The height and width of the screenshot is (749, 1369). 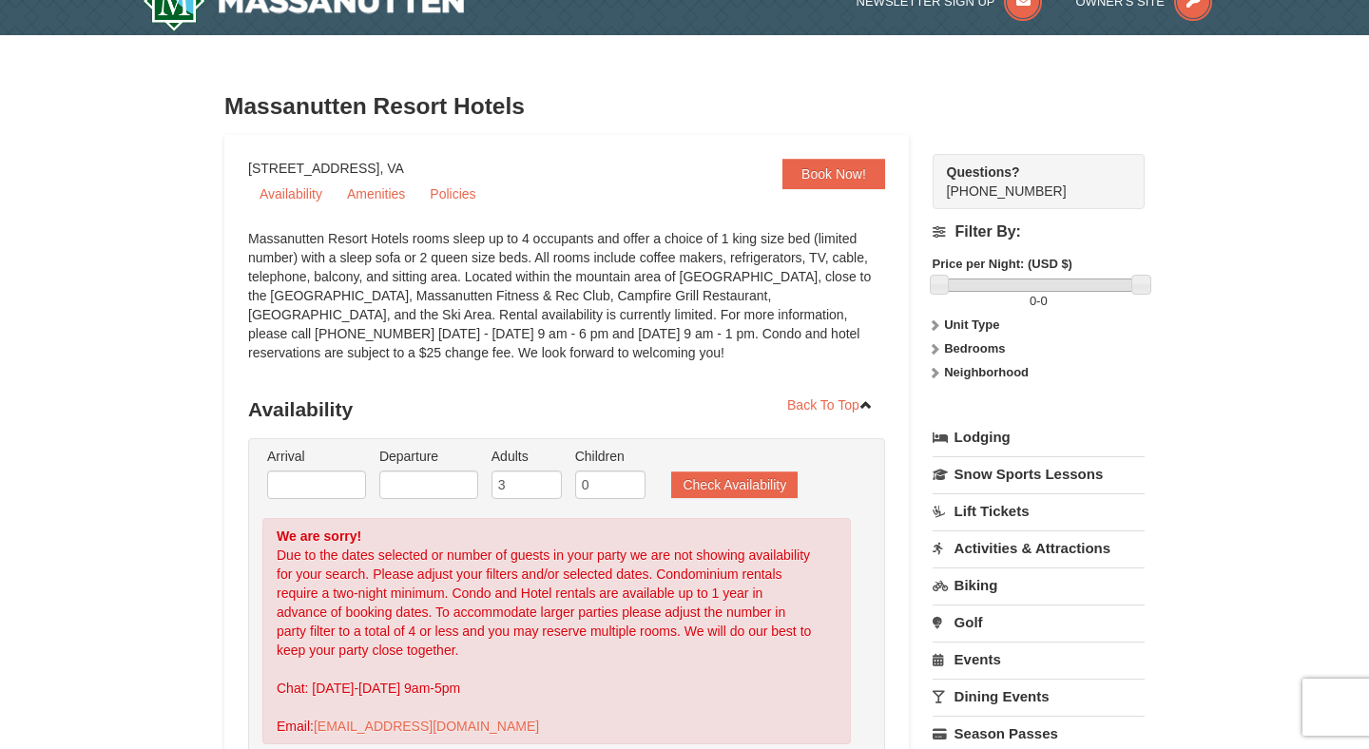 I want to click on strong: Neighborhood, so click(x=986, y=372).